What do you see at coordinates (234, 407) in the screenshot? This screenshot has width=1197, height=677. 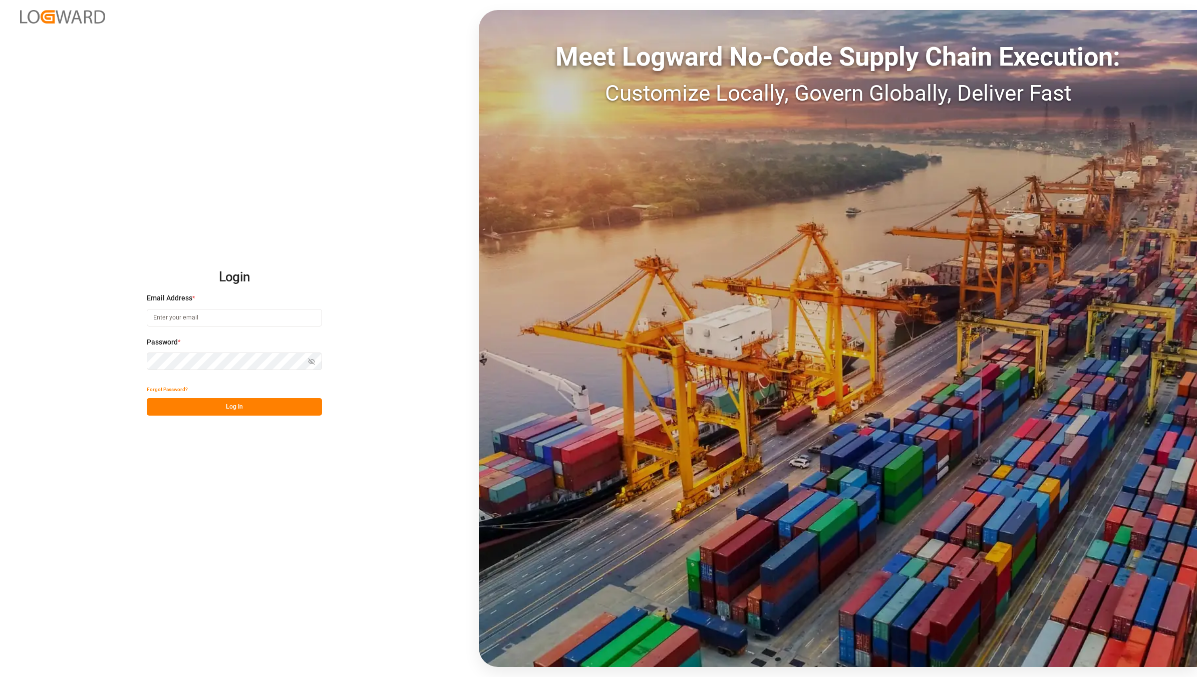 I see `button: Log In` at bounding box center [234, 407].